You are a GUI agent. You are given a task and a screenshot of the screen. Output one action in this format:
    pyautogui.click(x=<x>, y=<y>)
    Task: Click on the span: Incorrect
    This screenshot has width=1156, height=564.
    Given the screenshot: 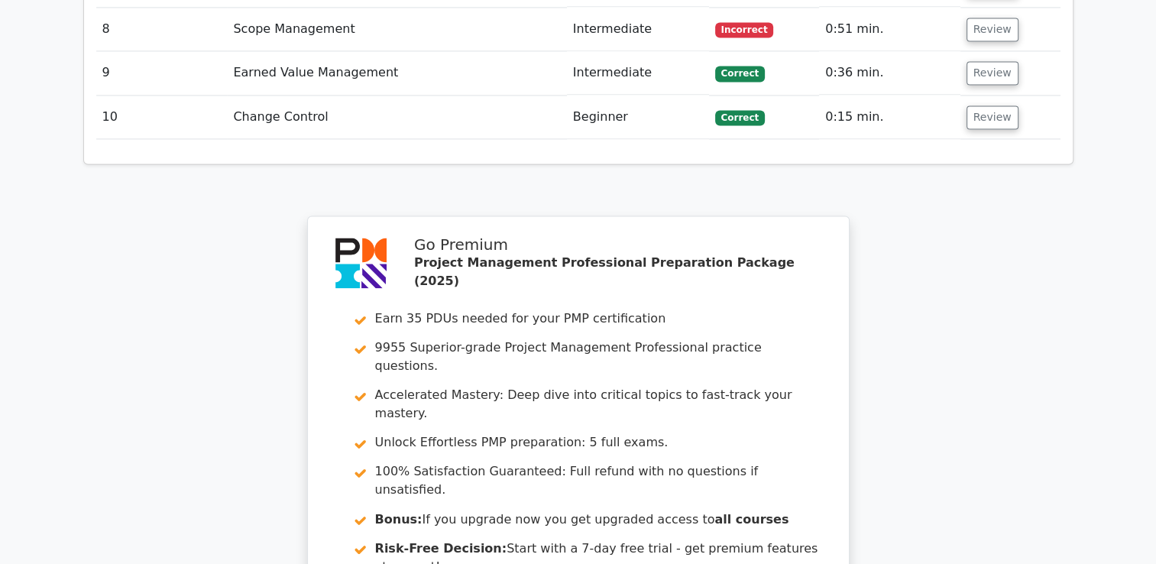 What is the action you would take?
    pyautogui.click(x=744, y=30)
    